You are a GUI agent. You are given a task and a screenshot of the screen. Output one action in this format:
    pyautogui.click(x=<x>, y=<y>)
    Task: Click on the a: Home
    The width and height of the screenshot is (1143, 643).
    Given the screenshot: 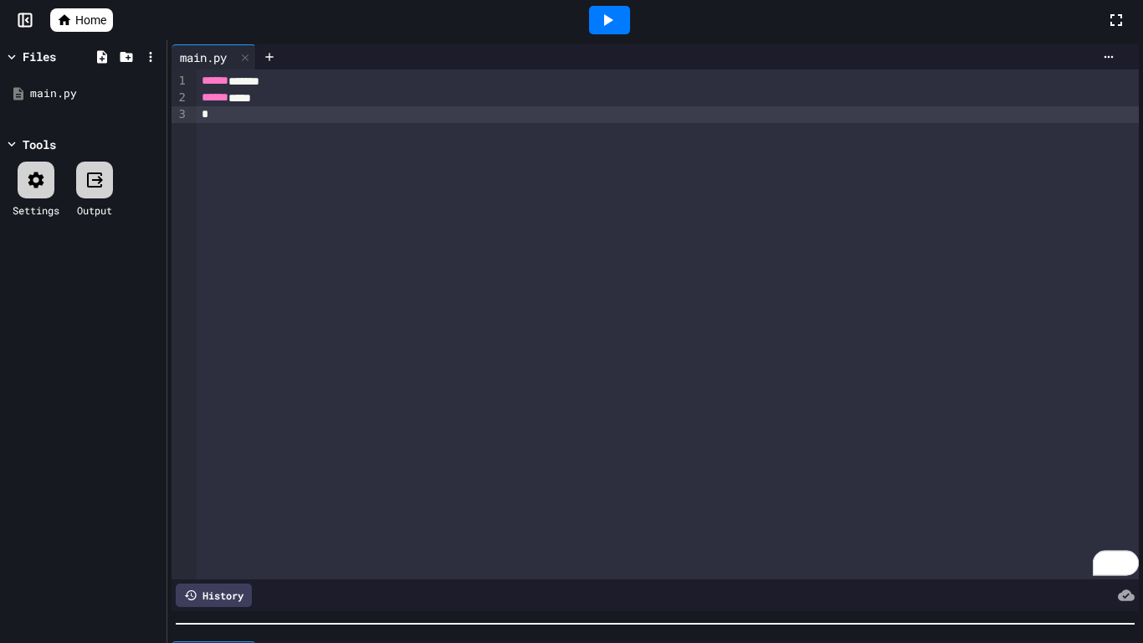 What is the action you would take?
    pyautogui.click(x=81, y=20)
    